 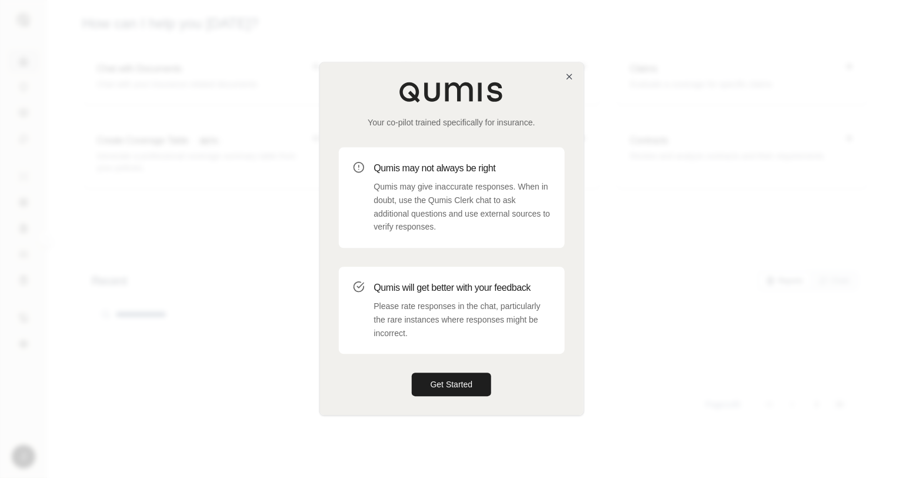 What do you see at coordinates (452, 385) in the screenshot?
I see `button: Get Started` at bounding box center [452, 385].